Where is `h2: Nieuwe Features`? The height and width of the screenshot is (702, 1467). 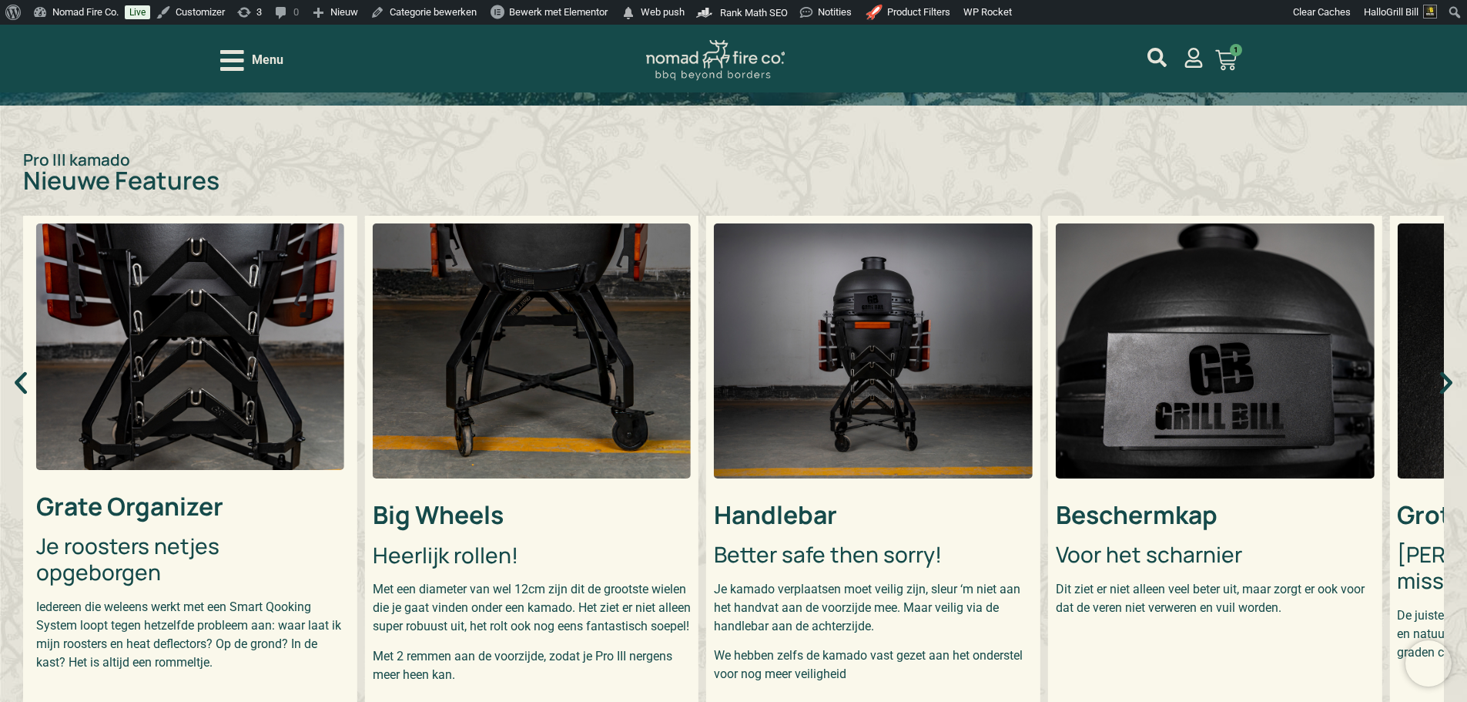
h2: Nieuwe Features is located at coordinates (733, 180).